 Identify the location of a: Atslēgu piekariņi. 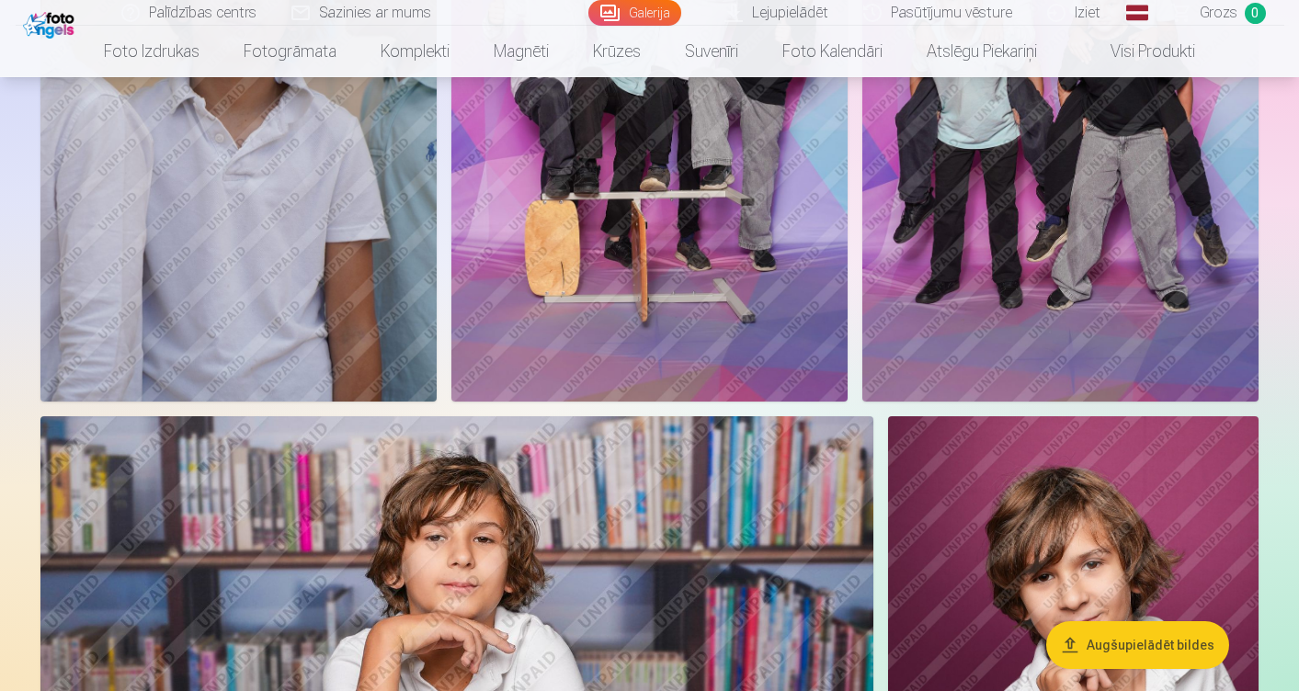
(982, 51).